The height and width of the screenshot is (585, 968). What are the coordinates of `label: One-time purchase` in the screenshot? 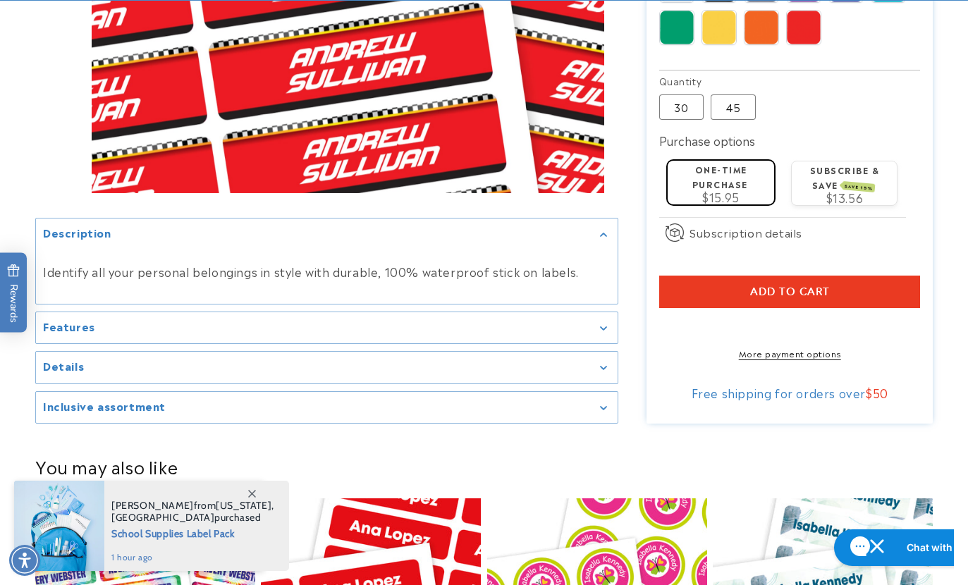 It's located at (720, 176).